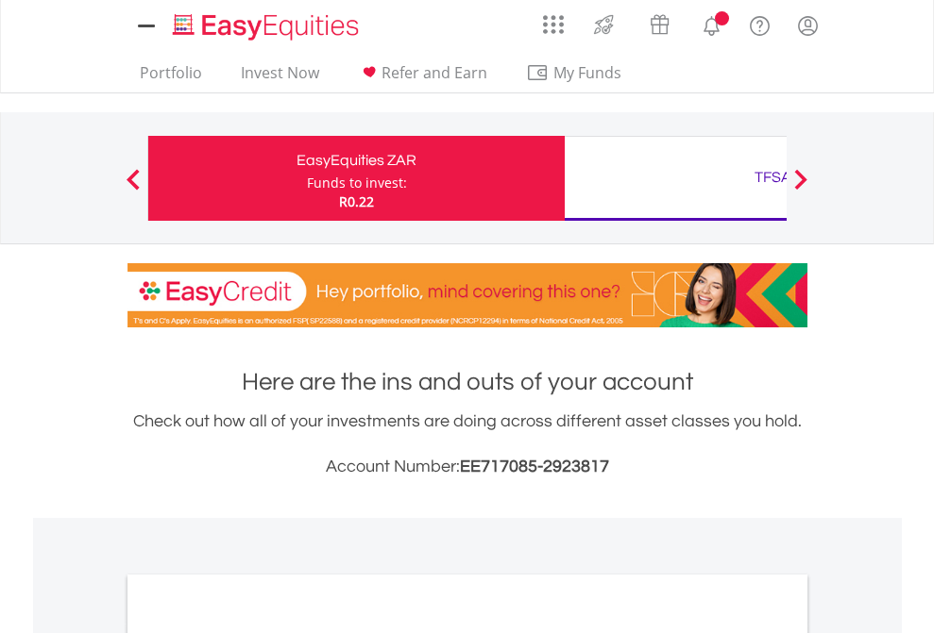 The height and width of the screenshot is (633, 934). I want to click on img: thrive-v2.svg, so click(603, 25).